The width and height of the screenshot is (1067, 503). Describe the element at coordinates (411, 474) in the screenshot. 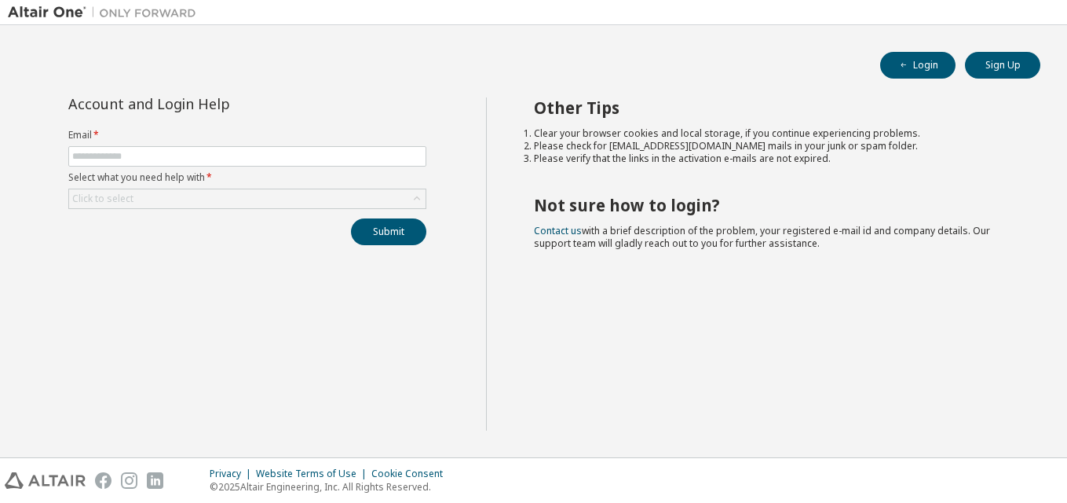

I see `div: Cookie Consent` at that location.